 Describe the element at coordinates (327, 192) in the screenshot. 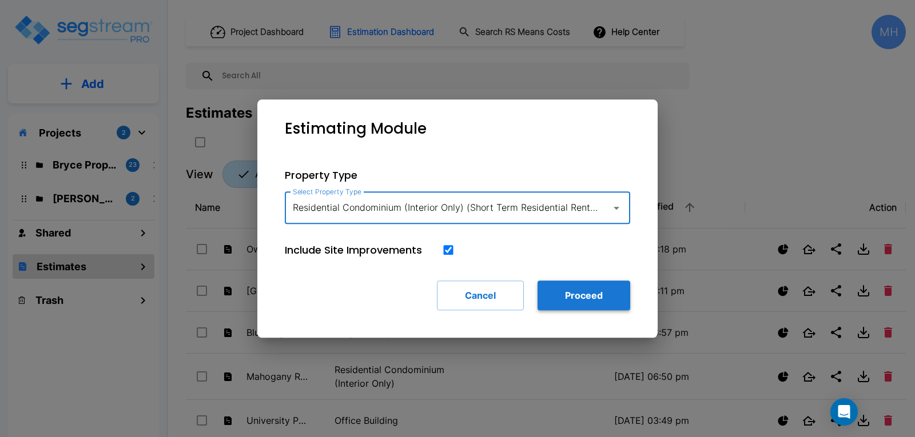

I see `label: Select Property Type` at that location.